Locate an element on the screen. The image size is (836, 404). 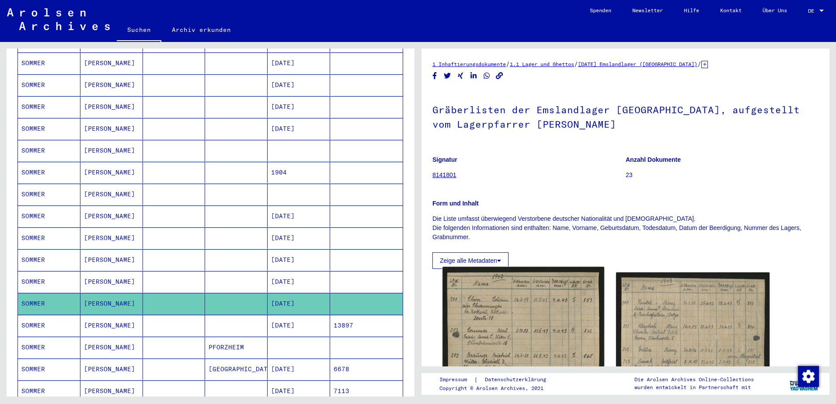
b: Signatur is located at coordinates (444, 160).